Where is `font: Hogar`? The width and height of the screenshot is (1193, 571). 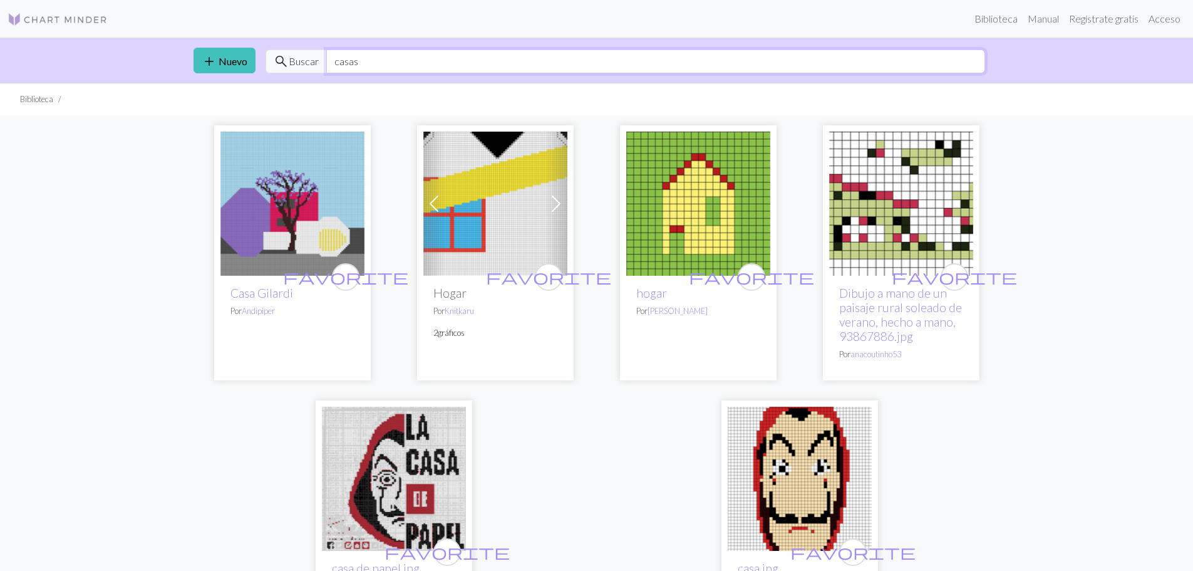 font: Hogar is located at coordinates (450, 293).